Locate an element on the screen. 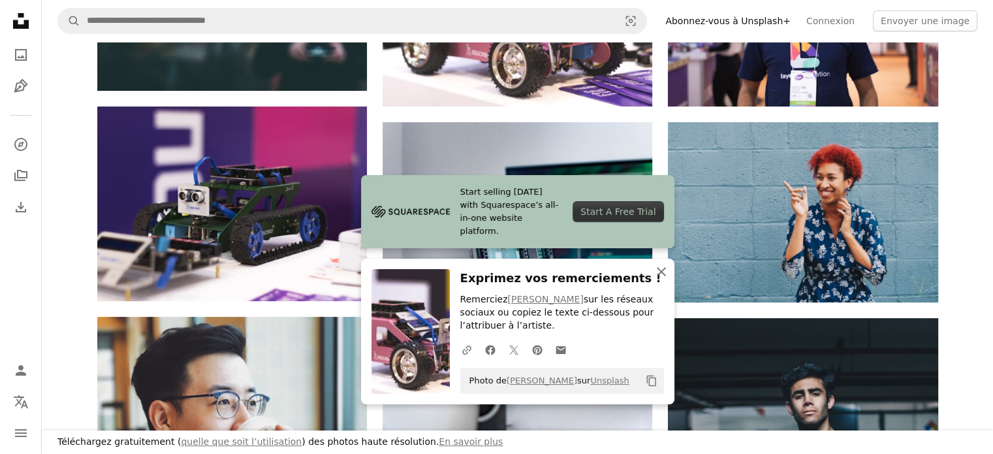 The image size is (993, 454). button: Menu is located at coordinates (21, 433).